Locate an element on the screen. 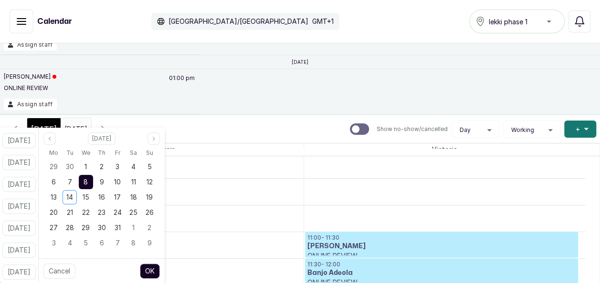  button: Working is located at coordinates (532, 130).